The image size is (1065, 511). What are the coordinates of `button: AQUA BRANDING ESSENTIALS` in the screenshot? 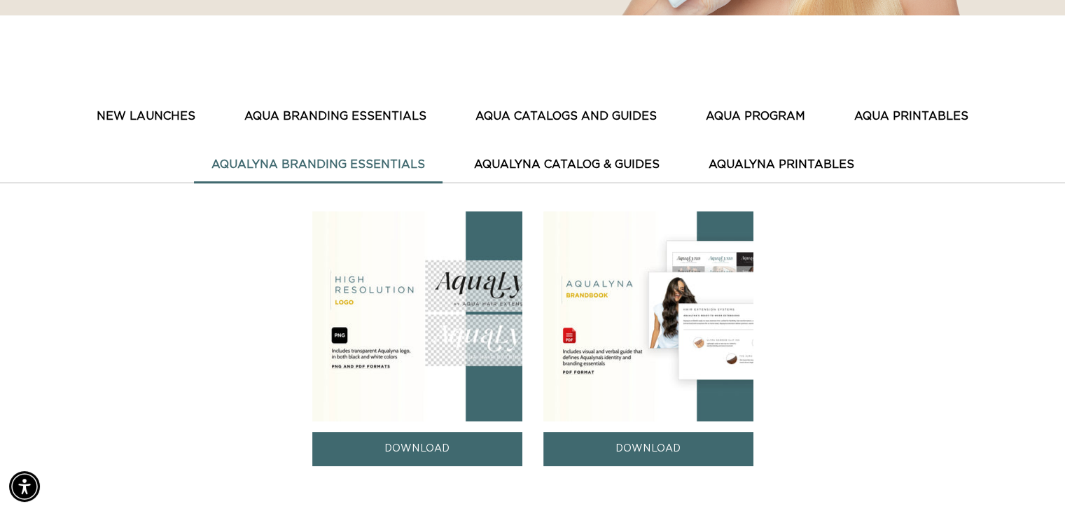 It's located at (335, 116).